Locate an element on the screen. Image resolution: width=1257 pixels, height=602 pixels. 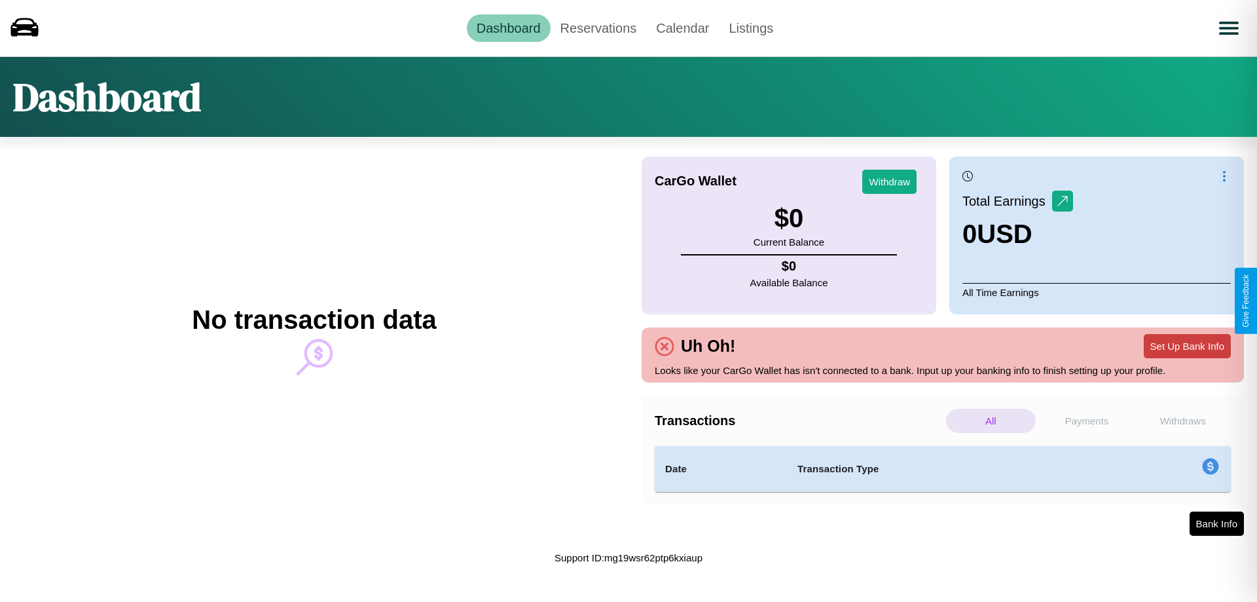
p: Total Earnings is located at coordinates (1007, 201).